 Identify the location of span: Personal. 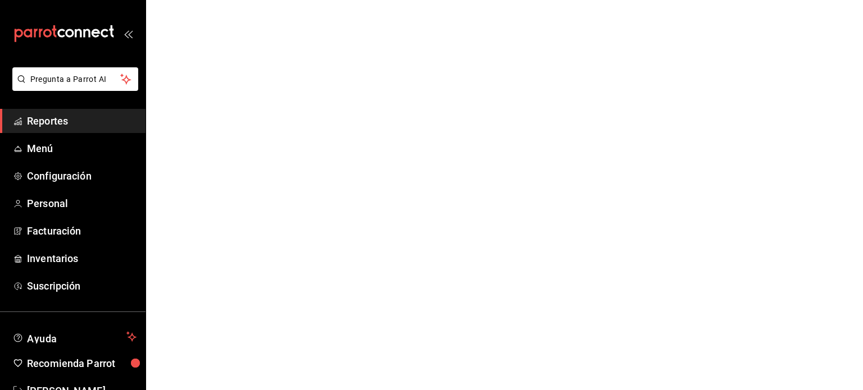
(81, 203).